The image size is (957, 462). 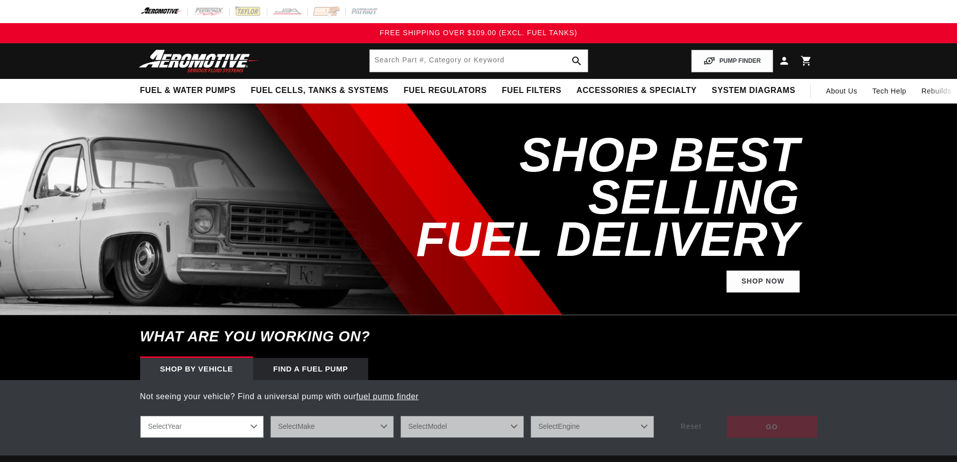 I want to click on h6: What are you working on?, so click(x=479, y=336).